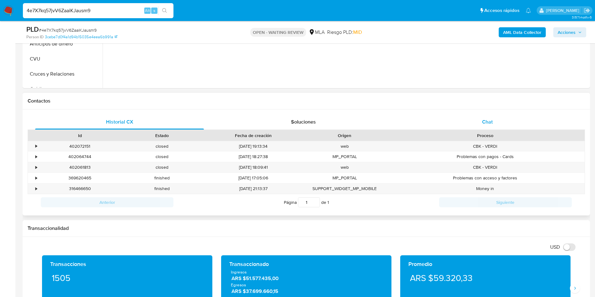  I want to click on span: MID, so click(357, 32).